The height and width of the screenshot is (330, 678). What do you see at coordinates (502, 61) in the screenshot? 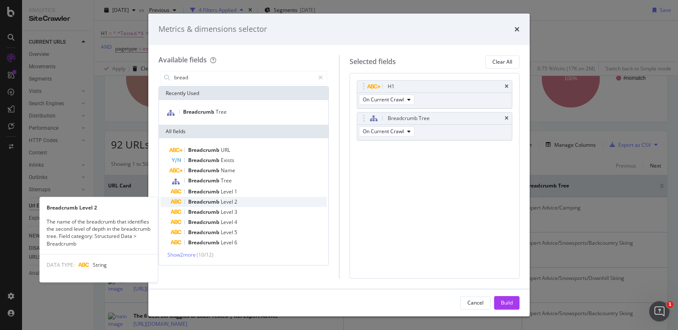
I see `div: Clear All` at bounding box center [502, 61].